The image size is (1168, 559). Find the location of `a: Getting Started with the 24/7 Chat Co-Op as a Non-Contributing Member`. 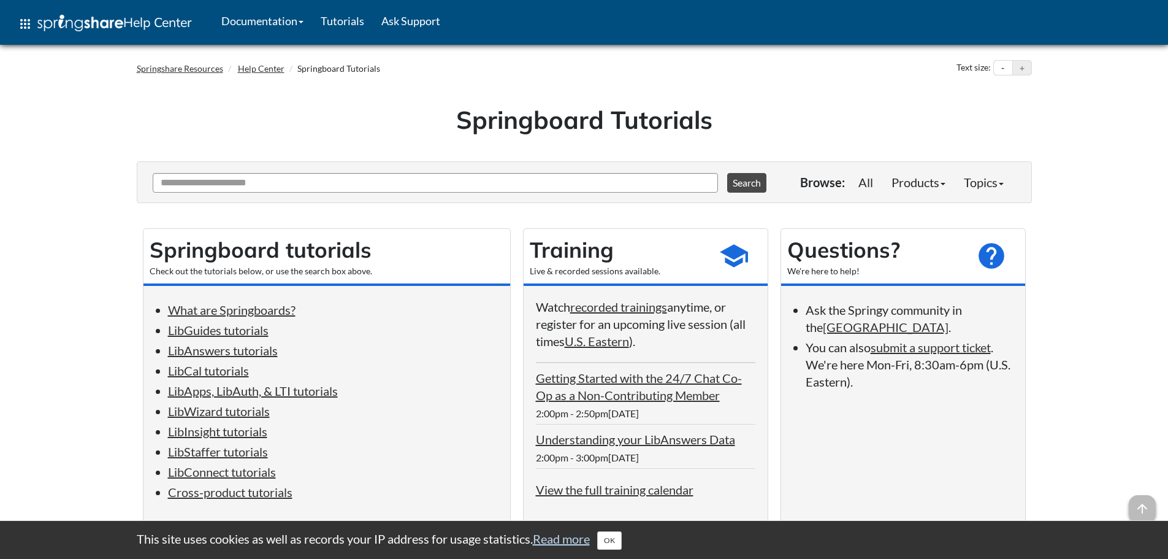

a: Getting Started with the 24/7 Chat Co-Op as a Non-Contributing Member is located at coordinates (639, 386).